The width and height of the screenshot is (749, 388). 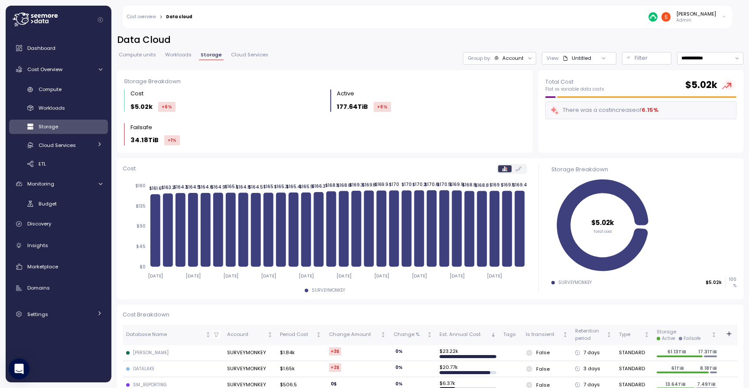 I want to click on span: Marketplace, so click(x=42, y=267).